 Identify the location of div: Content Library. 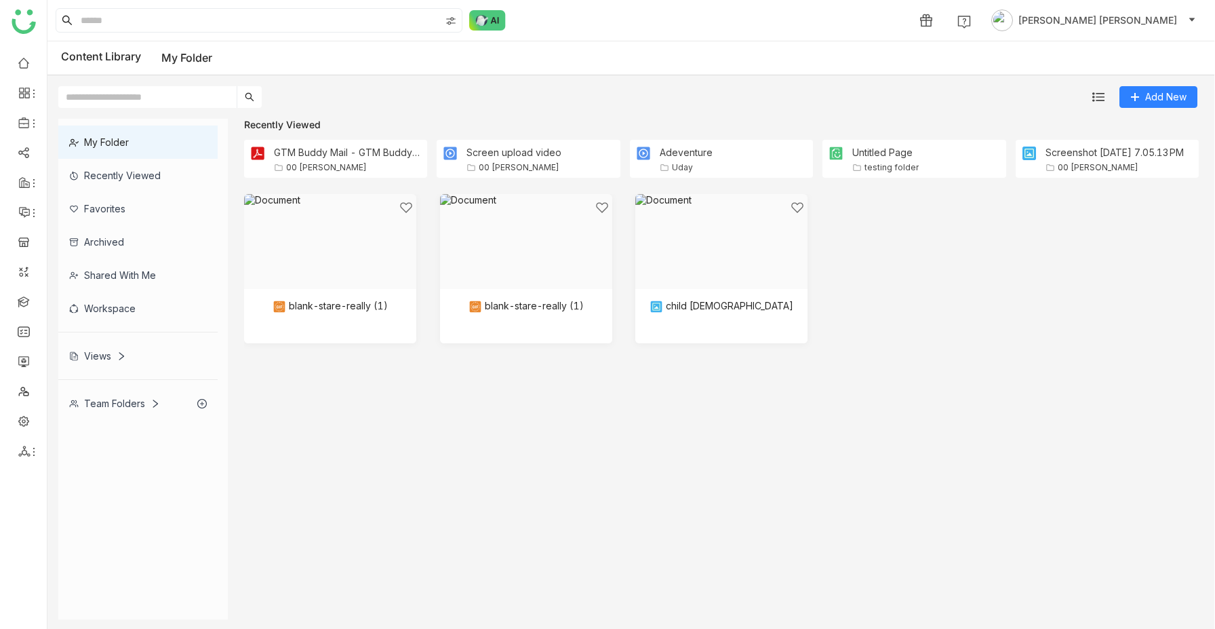
(136, 58).